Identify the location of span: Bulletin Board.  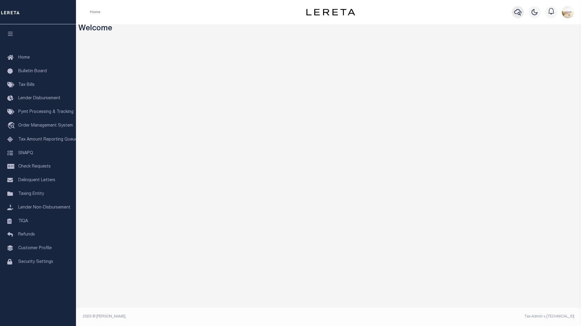
(33, 71).